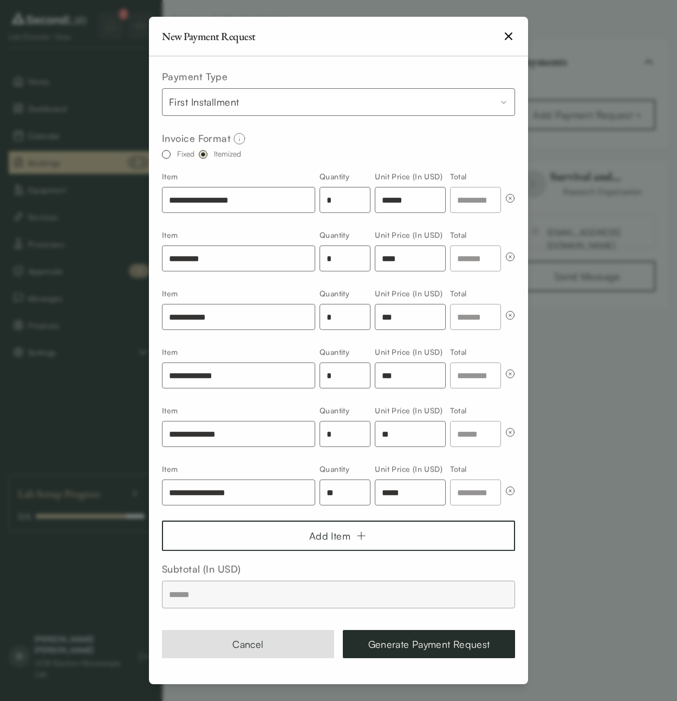 Image resolution: width=677 pixels, height=701 pixels. What do you see at coordinates (195, 76) in the screenshot?
I see `label: Payment Type` at bounding box center [195, 76].